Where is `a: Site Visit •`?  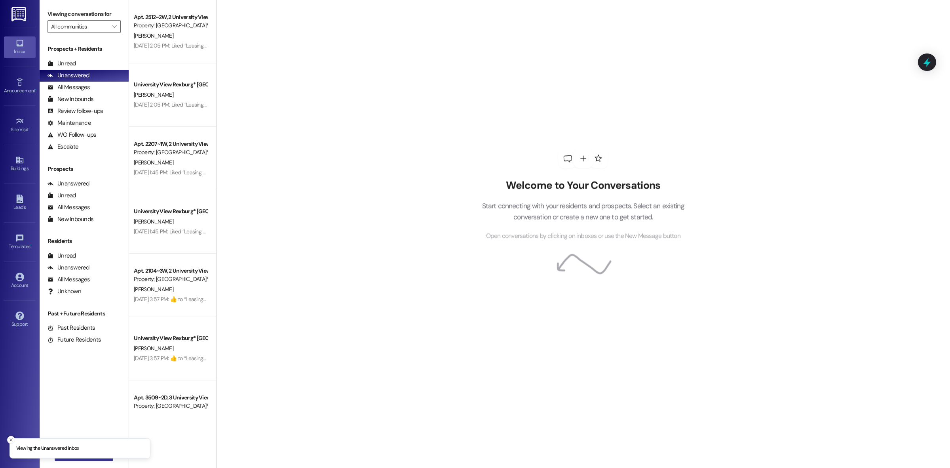
a: Site Visit • is located at coordinates (20, 125).